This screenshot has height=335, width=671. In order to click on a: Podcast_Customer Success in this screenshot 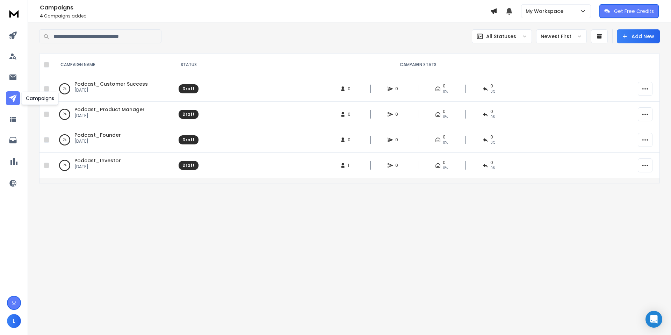, I will do `click(111, 84)`.